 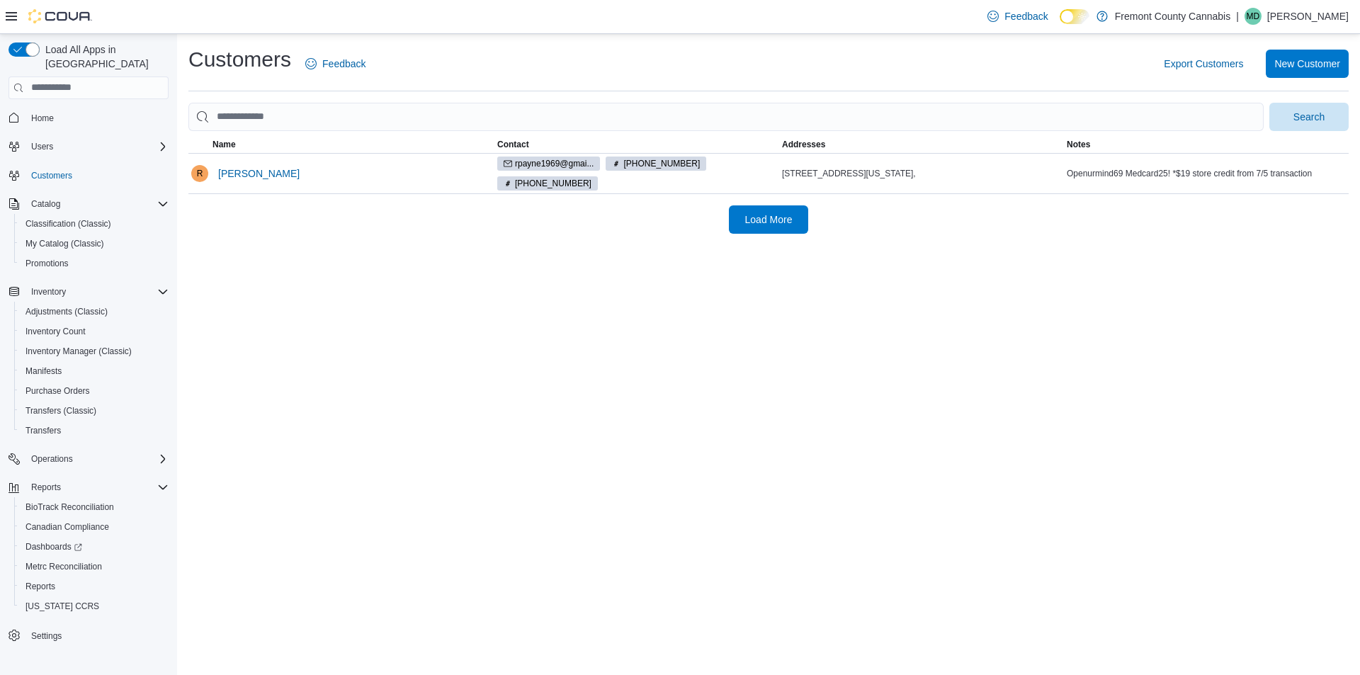 I want to click on a: BioTrack Reconciliation, so click(x=69, y=507).